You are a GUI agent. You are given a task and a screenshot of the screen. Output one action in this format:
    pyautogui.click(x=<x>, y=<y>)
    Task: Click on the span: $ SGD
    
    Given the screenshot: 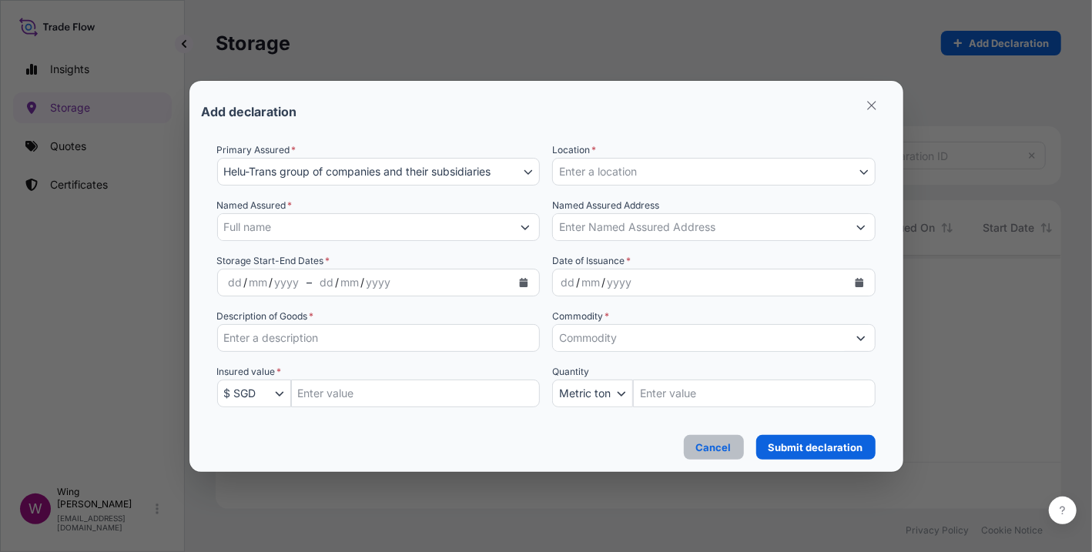 What is the action you would take?
    pyautogui.click(x=240, y=394)
    